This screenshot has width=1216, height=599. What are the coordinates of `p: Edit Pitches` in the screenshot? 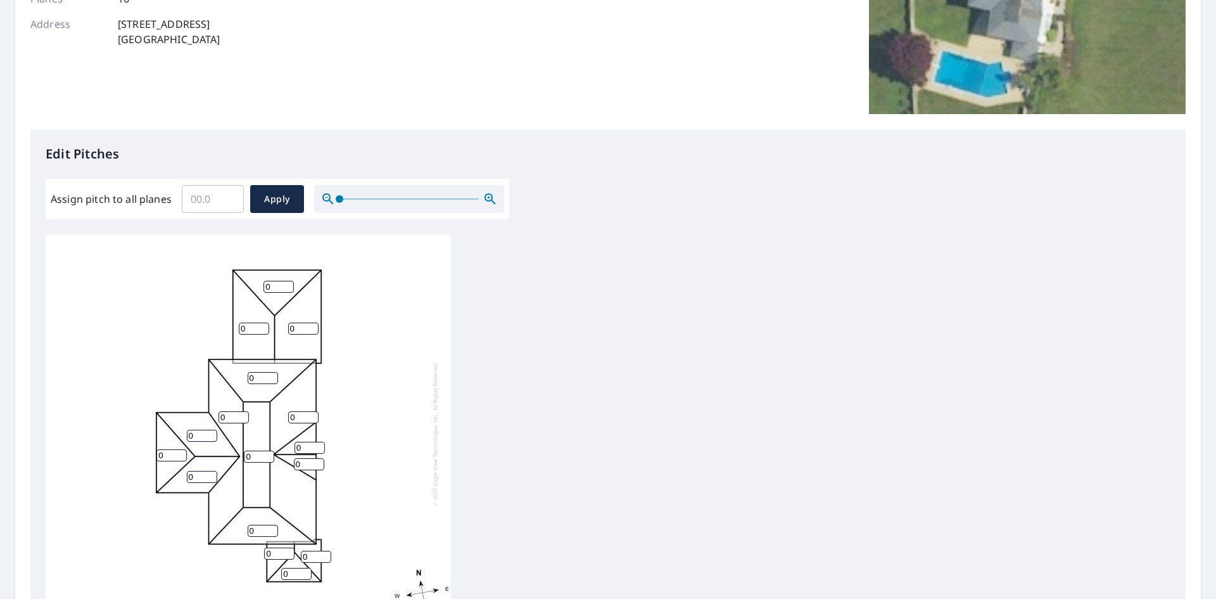 It's located at (608, 154).